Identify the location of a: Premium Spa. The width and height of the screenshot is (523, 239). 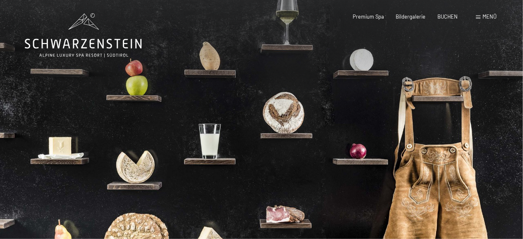
(369, 17).